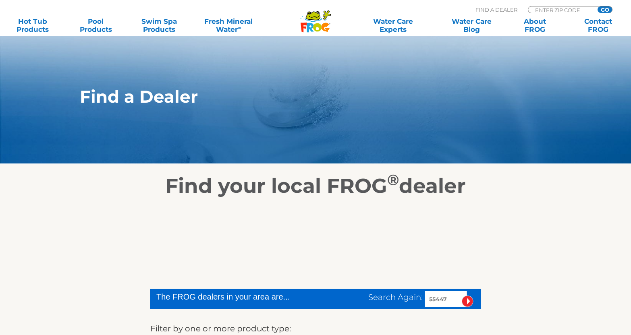 The width and height of the screenshot is (631, 335). What do you see at coordinates (395, 297) in the screenshot?
I see `span: Search Again:` at bounding box center [395, 297].